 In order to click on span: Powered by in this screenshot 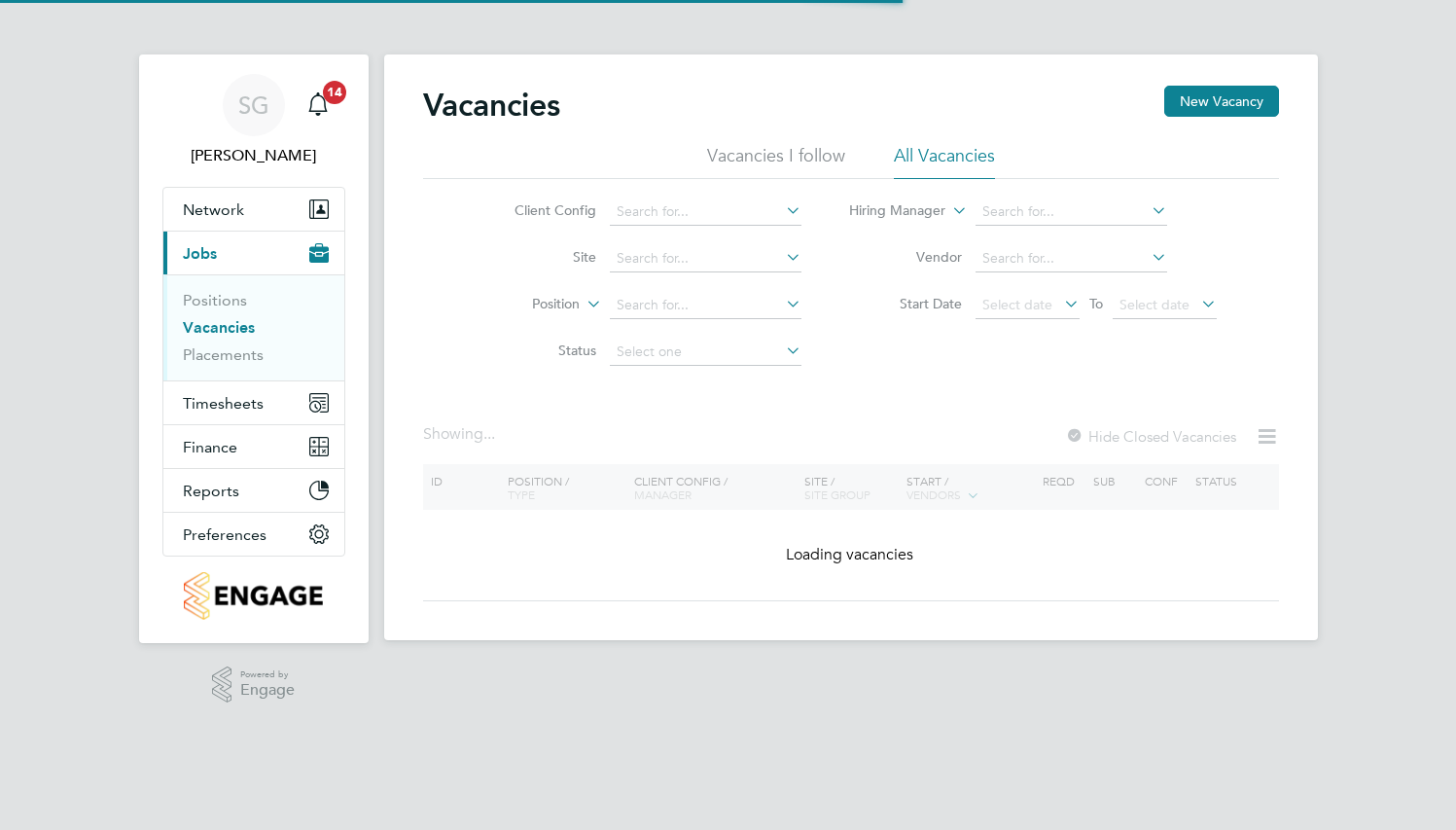, I will do `click(268, 674)`.